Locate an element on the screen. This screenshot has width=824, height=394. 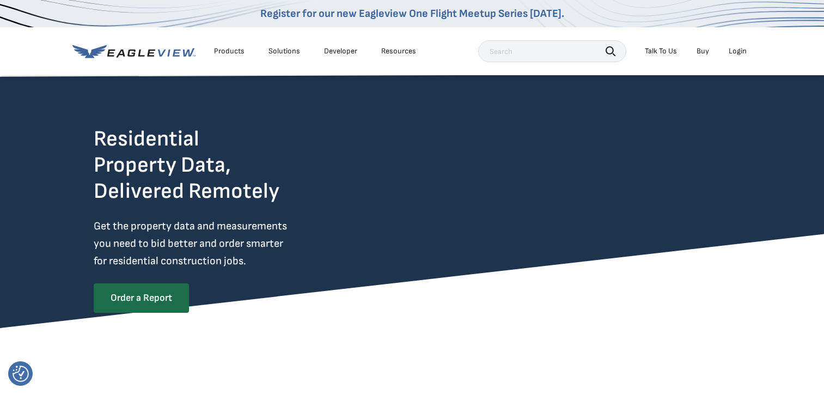
h2: Residential Property Data, Delivered Remotely is located at coordinates (186, 165).